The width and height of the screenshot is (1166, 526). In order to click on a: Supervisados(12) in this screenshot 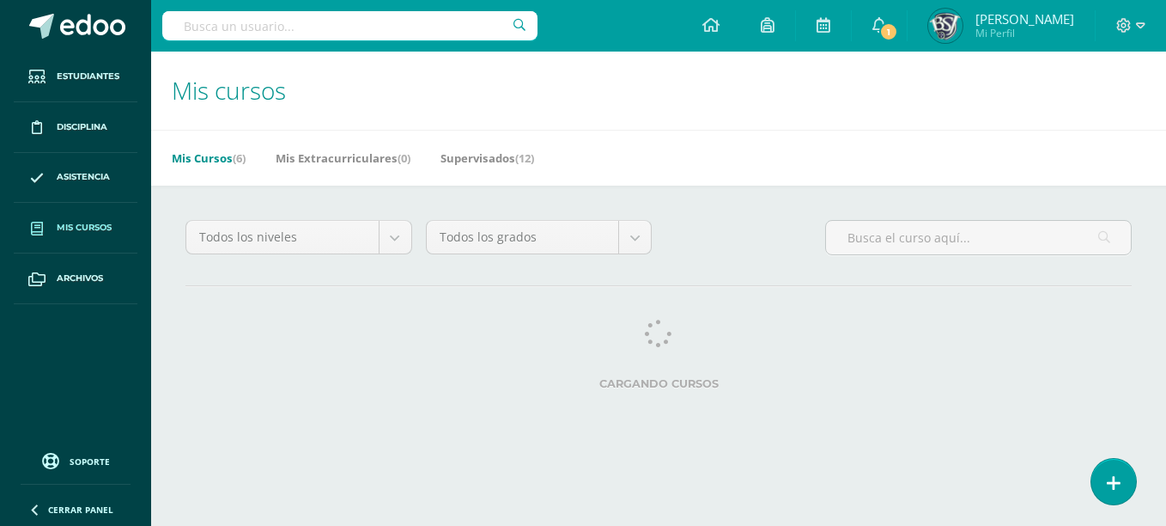, I will do `click(487, 158)`.